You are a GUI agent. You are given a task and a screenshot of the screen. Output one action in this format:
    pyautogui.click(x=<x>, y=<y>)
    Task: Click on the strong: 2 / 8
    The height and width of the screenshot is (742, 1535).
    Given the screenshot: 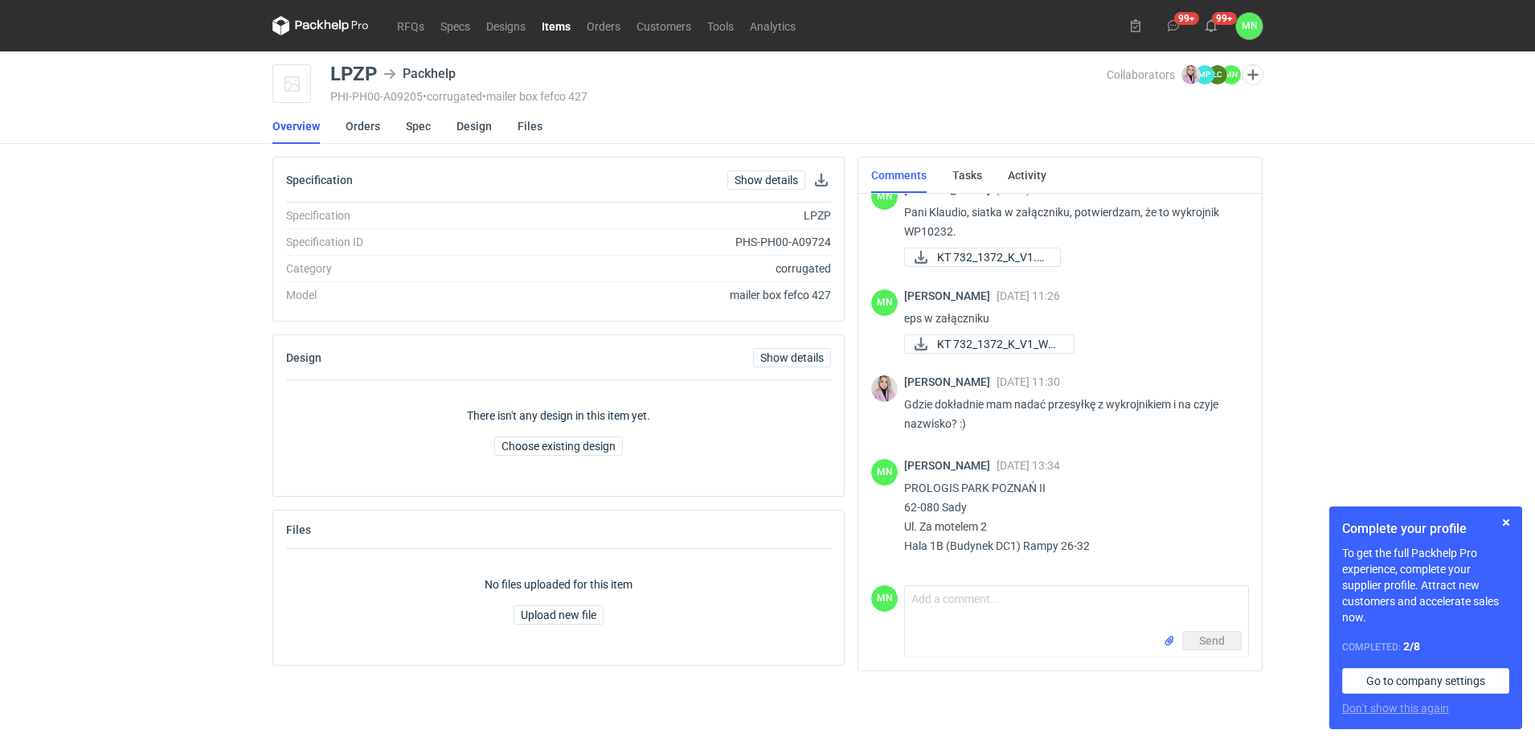 What is the action you would take?
    pyautogui.click(x=1411, y=646)
    